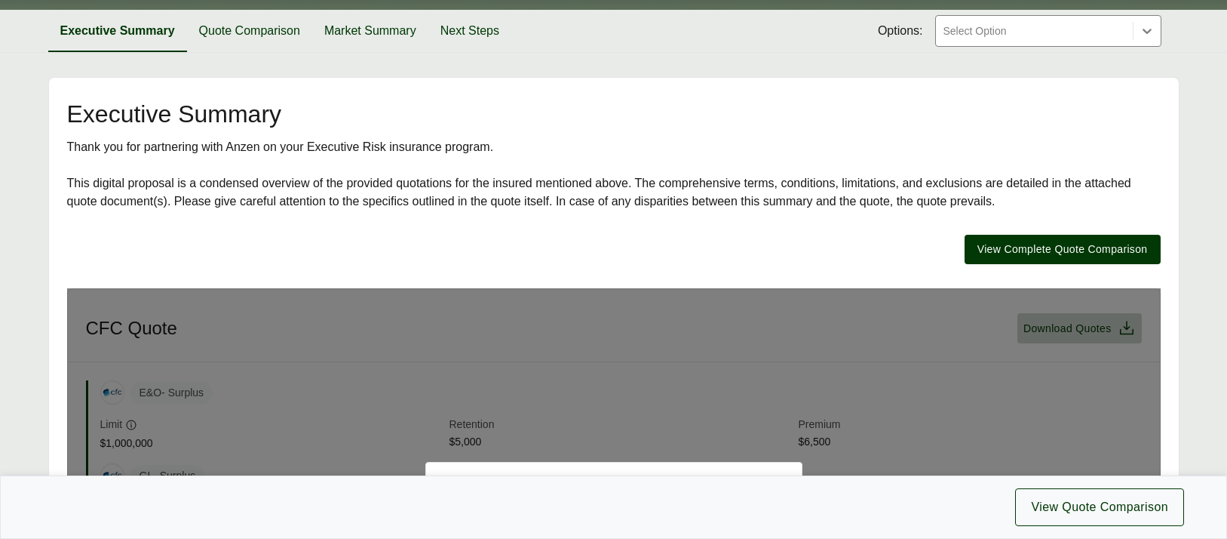  What do you see at coordinates (1100, 507) in the screenshot?
I see `button: View Quote Comparison` at bounding box center [1100, 507].